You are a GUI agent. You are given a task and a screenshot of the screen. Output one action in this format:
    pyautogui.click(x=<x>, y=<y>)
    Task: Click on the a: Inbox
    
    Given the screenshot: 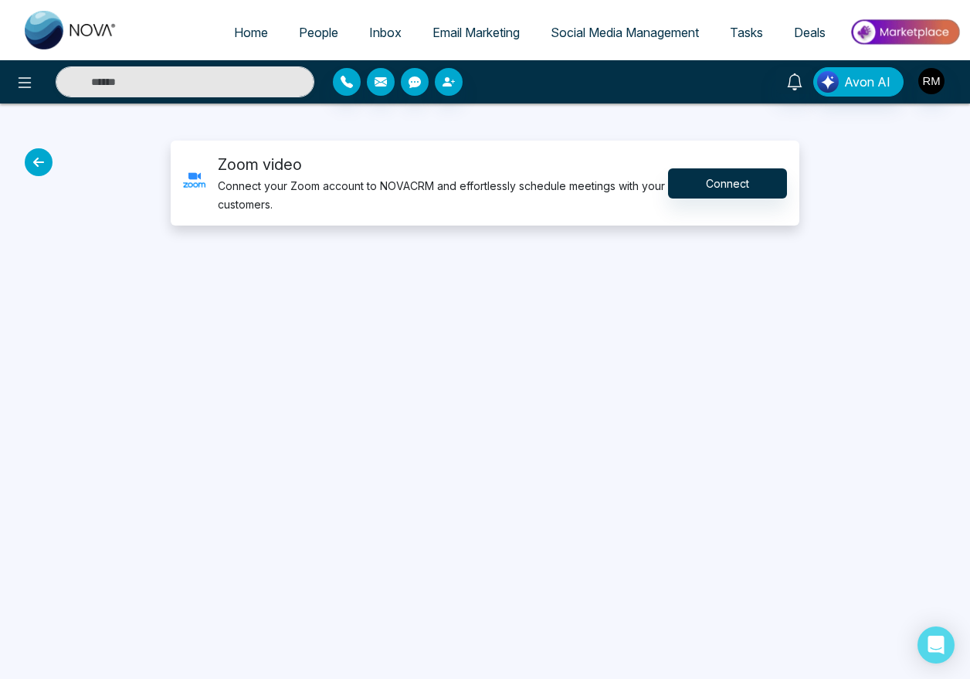 What is the action you would take?
    pyautogui.click(x=385, y=32)
    